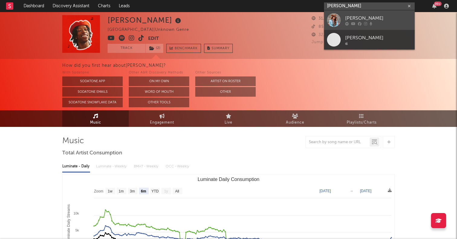 Image resolution: width=457 pixels, height=239 pixels. I want to click on button: On My Own, so click(159, 81).